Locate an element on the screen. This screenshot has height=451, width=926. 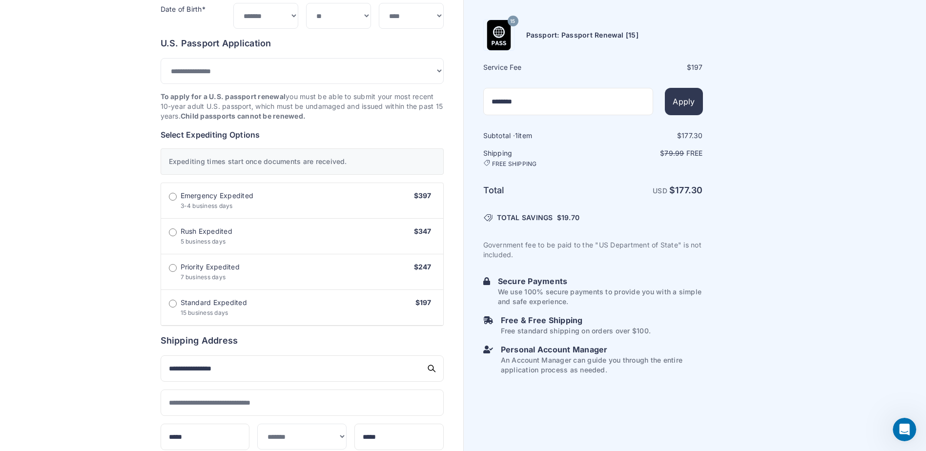
h6: Free & Free Shipping is located at coordinates (576, 320).